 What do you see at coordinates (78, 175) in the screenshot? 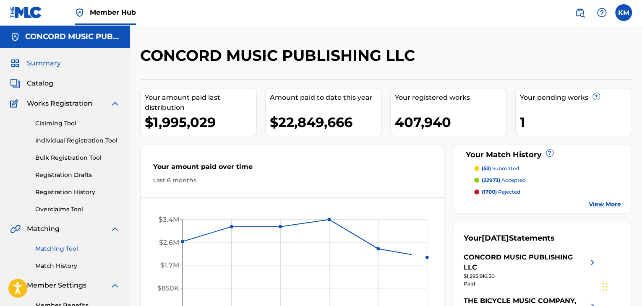
I see `a: Registration Drafts` at bounding box center [78, 175].